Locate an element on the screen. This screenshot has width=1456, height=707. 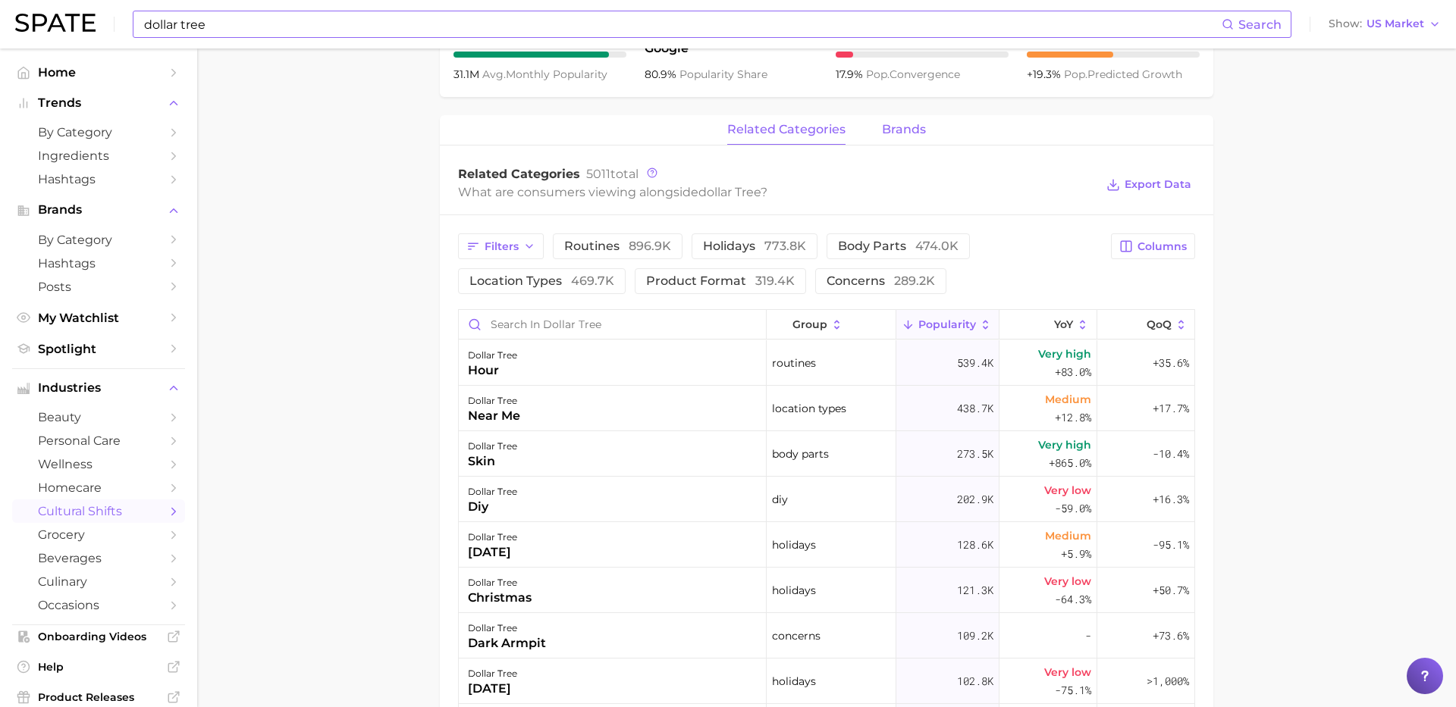
span: beverages is located at coordinates (99, 558).